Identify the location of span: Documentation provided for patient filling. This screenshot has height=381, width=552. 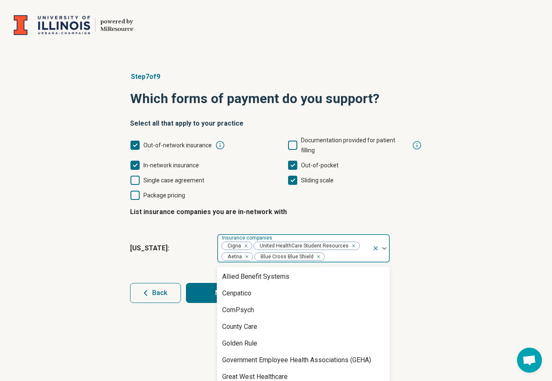
(348, 145).